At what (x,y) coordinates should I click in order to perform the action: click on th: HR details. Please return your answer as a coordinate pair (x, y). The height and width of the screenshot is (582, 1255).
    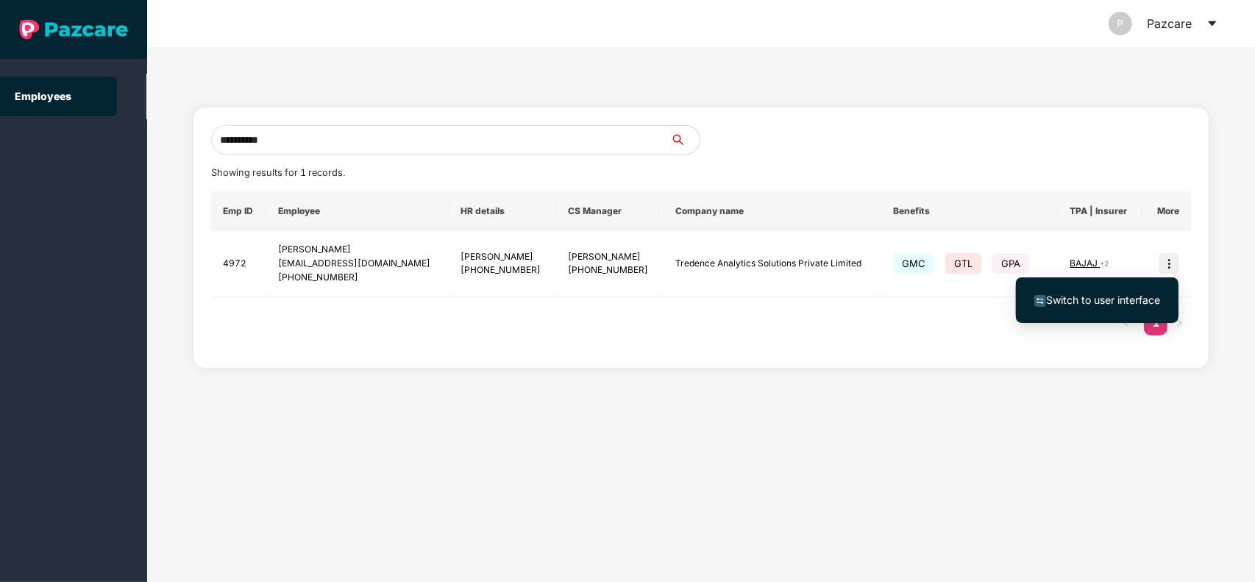
    Looking at the image, I should click on (502, 211).